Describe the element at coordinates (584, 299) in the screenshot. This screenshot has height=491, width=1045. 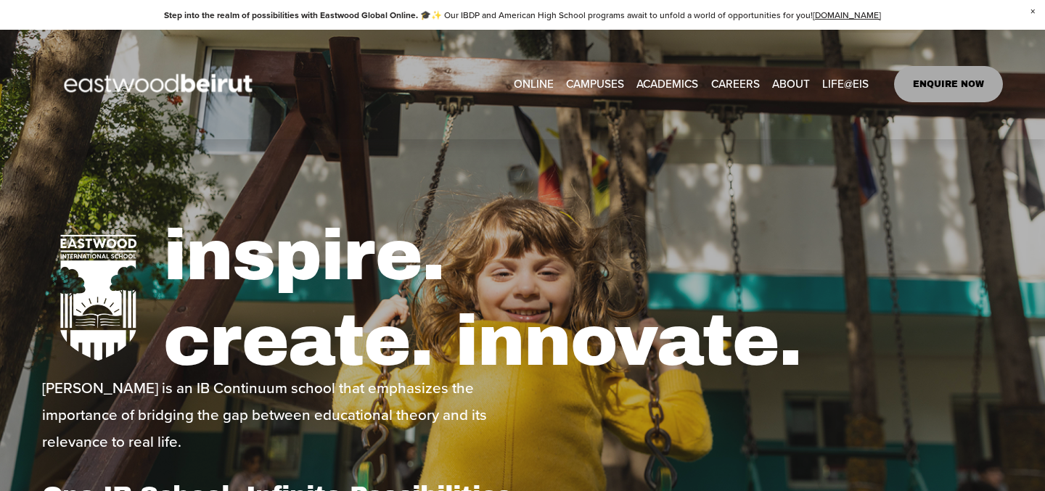
I see `h1: inspire. create. innovate.` at that location.